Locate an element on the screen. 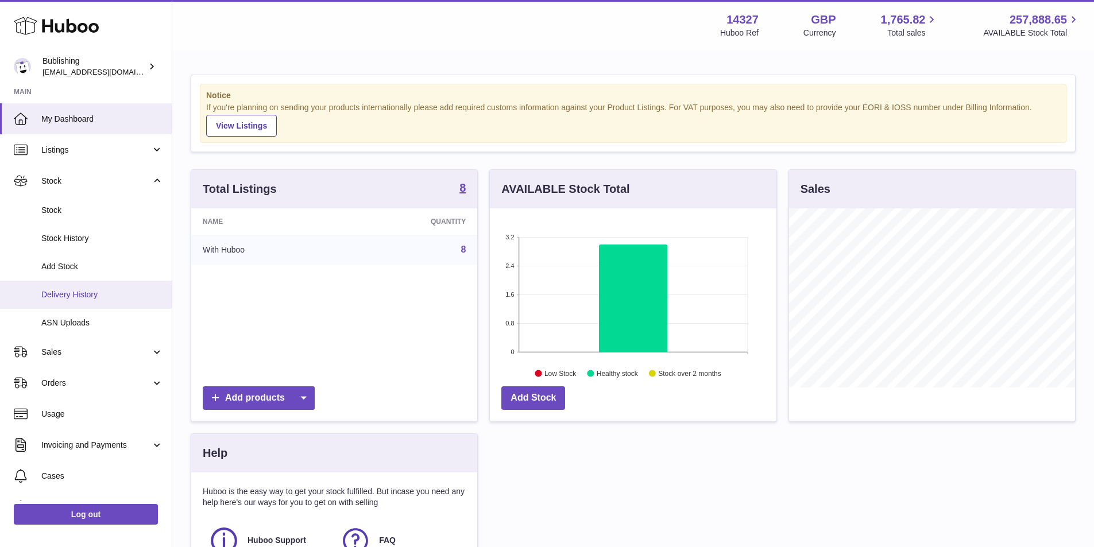  span: Add Stock is located at coordinates (102, 267).